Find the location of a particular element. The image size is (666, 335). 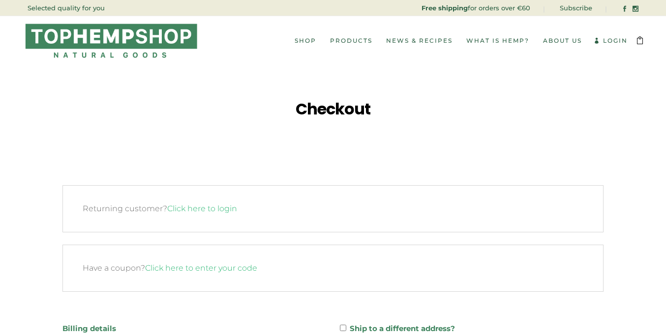

a: Click here to enter your code is located at coordinates (201, 268).